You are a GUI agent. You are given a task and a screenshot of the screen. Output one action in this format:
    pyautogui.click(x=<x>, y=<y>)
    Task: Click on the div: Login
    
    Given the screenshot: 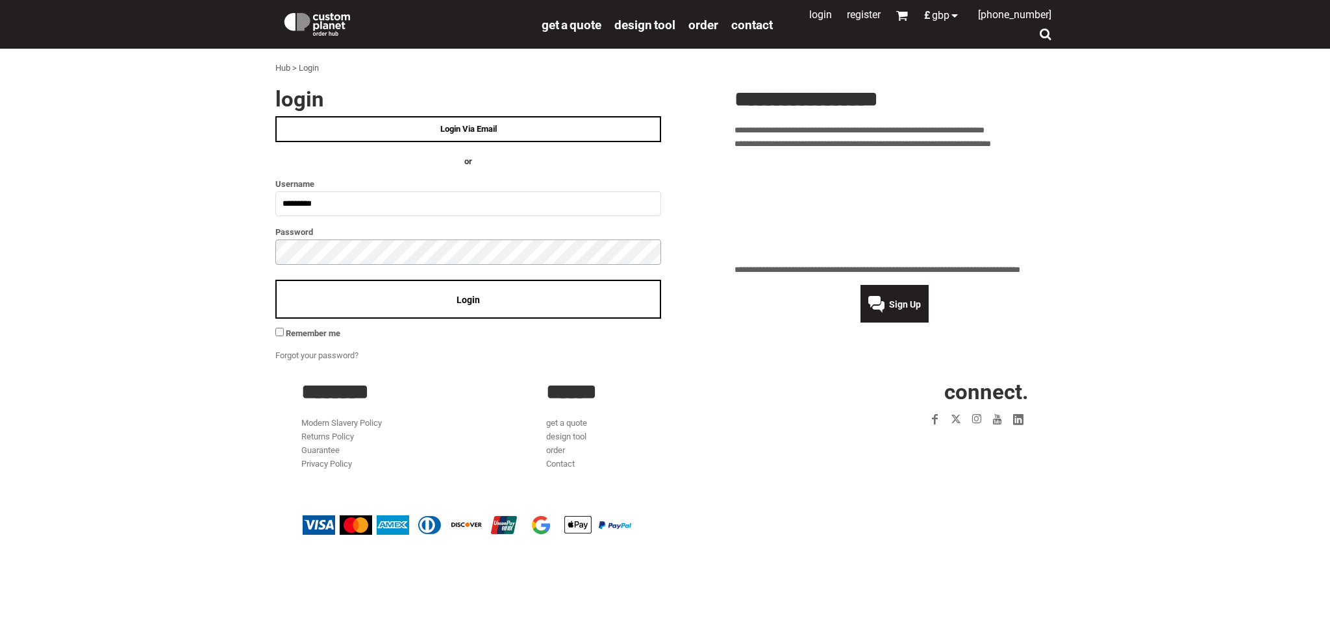 What is the action you would take?
    pyautogui.click(x=308, y=68)
    